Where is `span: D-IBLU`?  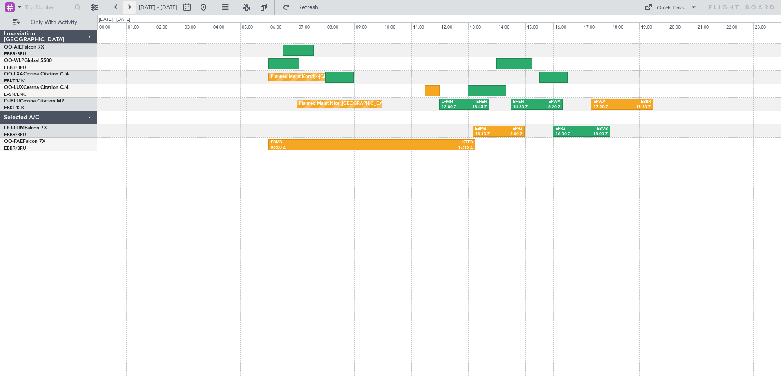
span: D-IBLU is located at coordinates (12, 101).